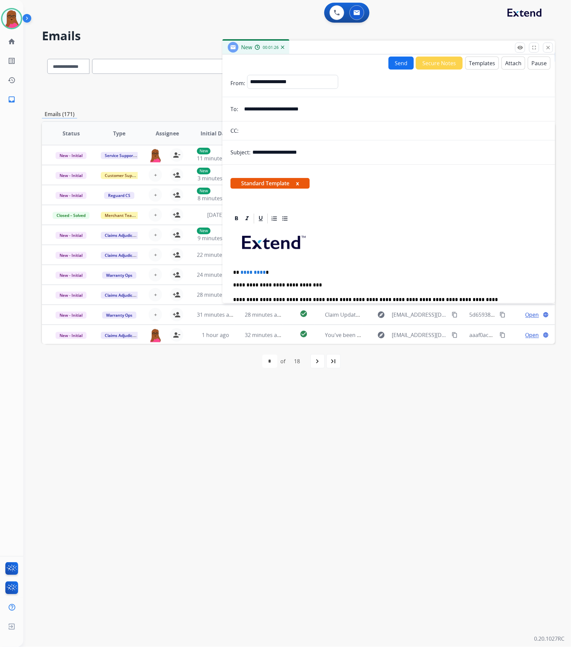 The height and width of the screenshot is (647, 571). What do you see at coordinates (520, 48) in the screenshot?
I see `mat-icon: remove_red_eye` at bounding box center [520, 48].